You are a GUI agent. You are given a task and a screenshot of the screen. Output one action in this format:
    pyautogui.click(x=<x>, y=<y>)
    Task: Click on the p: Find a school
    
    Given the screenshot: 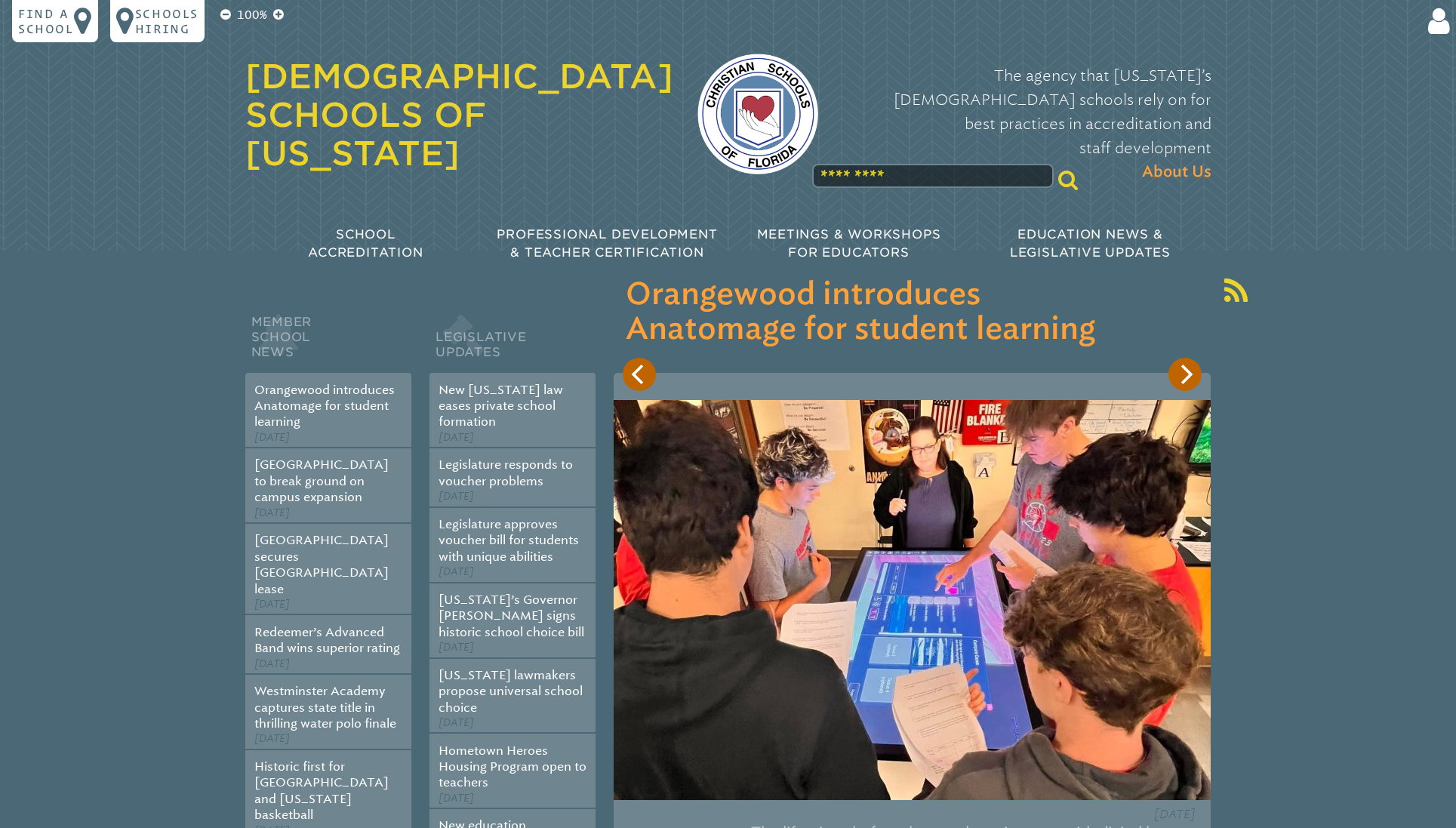 What is the action you would take?
    pyautogui.click(x=46, y=21)
    